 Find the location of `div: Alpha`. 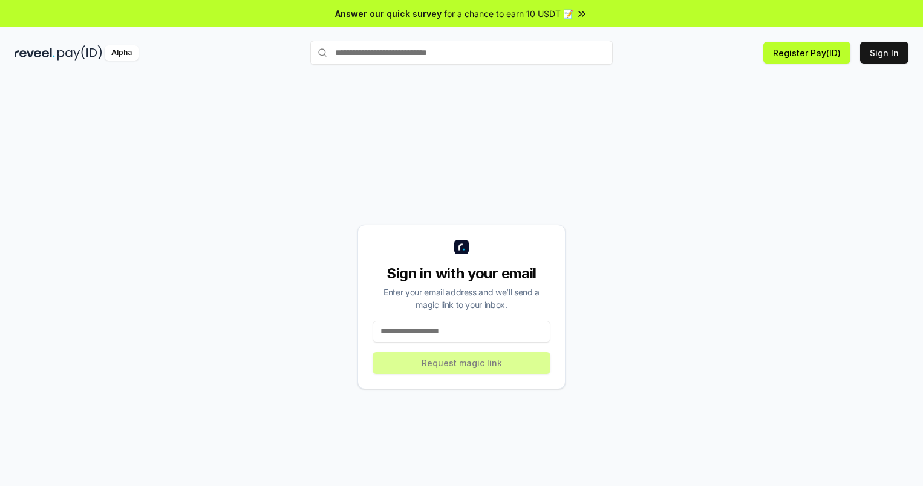

div: Alpha is located at coordinates (122, 53).